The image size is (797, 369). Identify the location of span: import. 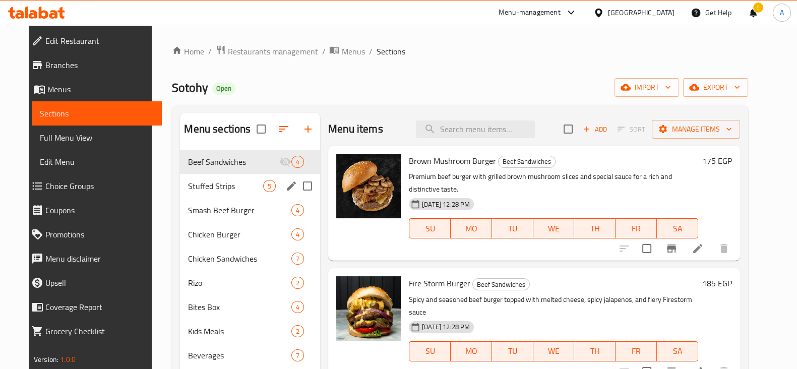
(647, 87).